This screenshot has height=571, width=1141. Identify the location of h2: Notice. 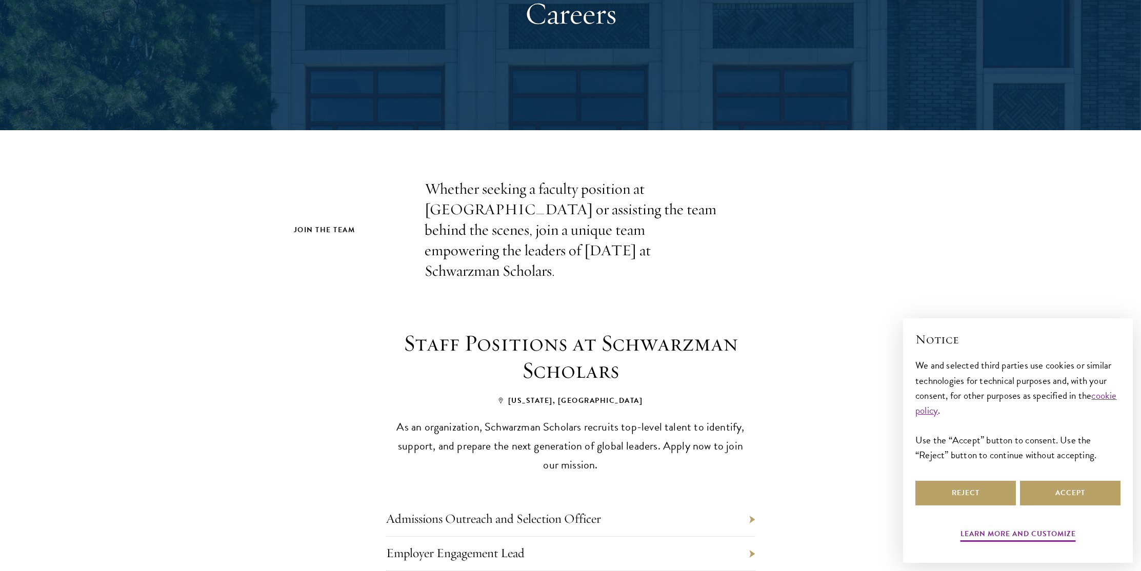
(1018, 339).